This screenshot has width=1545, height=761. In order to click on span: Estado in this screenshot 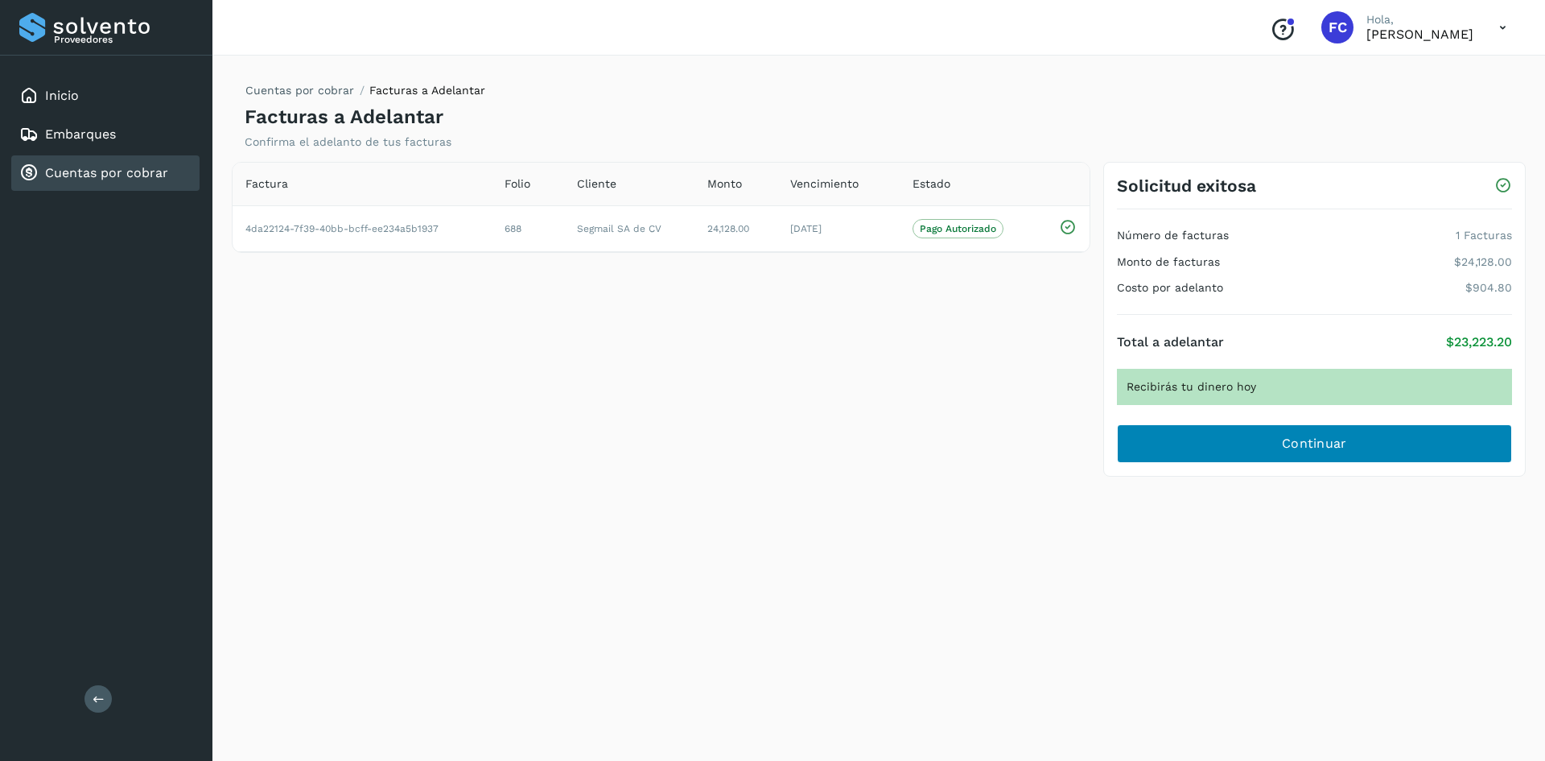, I will do `click(931, 183)`.